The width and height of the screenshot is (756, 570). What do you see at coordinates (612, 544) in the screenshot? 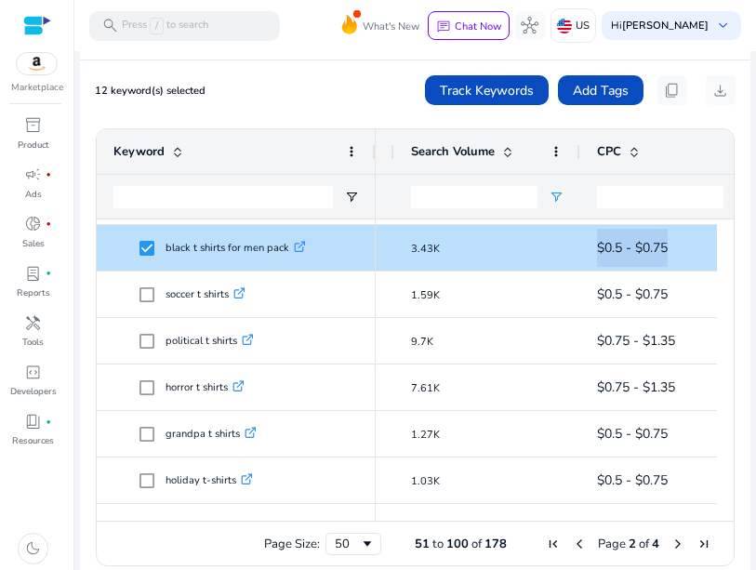
I see `span: Page` at bounding box center [612, 544].